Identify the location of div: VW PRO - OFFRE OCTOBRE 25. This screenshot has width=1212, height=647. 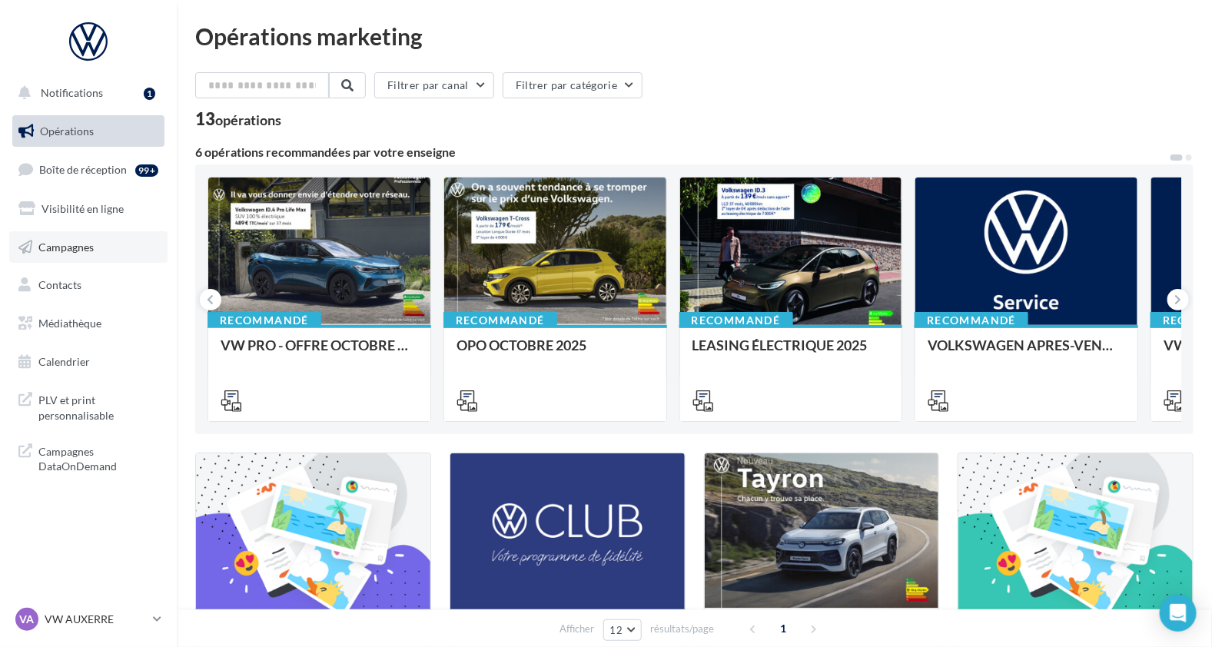
(319, 353).